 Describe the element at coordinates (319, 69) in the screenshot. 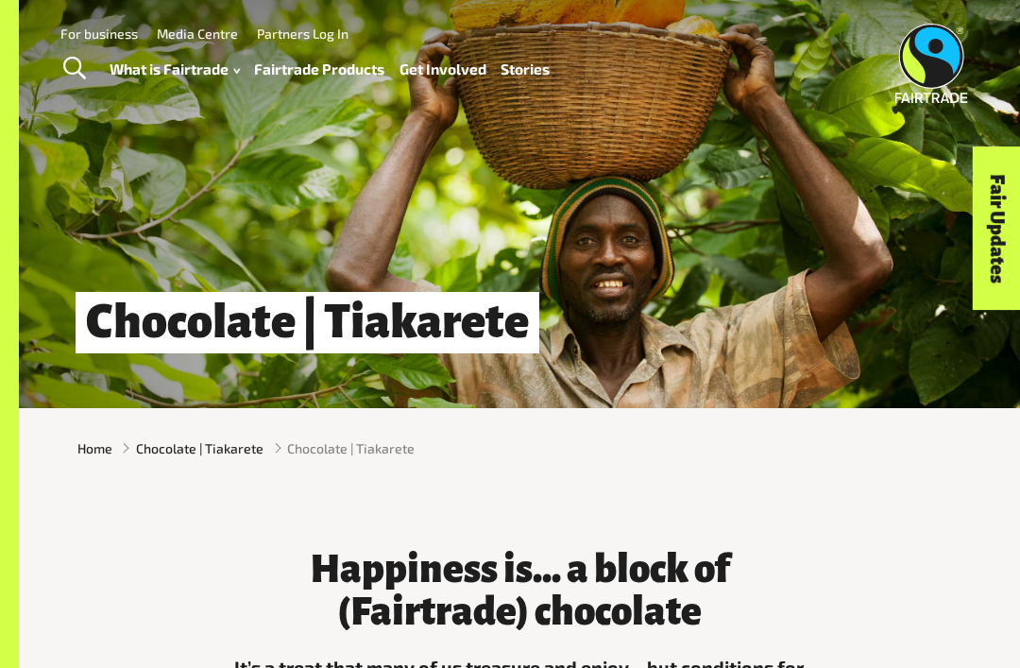

I see `a: Fairtrade Products` at that location.